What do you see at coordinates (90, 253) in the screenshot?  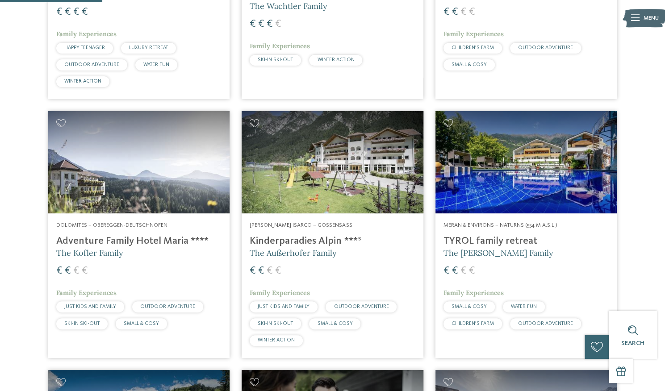 I see `span: The Kofler Family` at bounding box center [90, 253].